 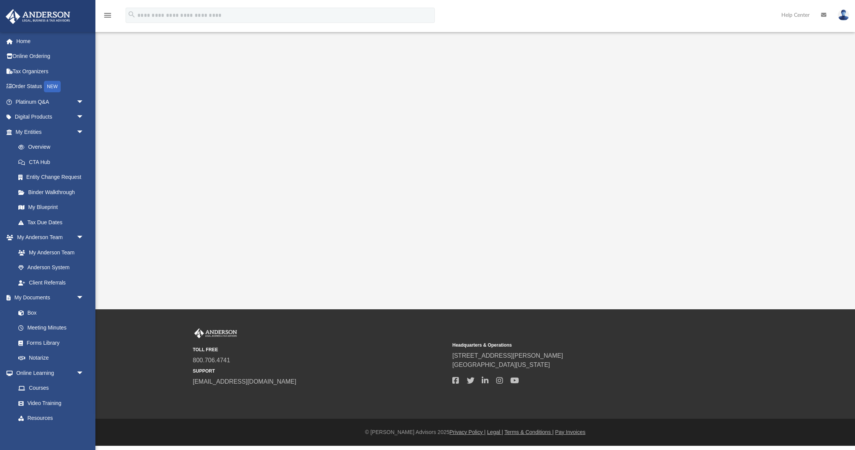 I want to click on a: My Blueprint, so click(x=51, y=208).